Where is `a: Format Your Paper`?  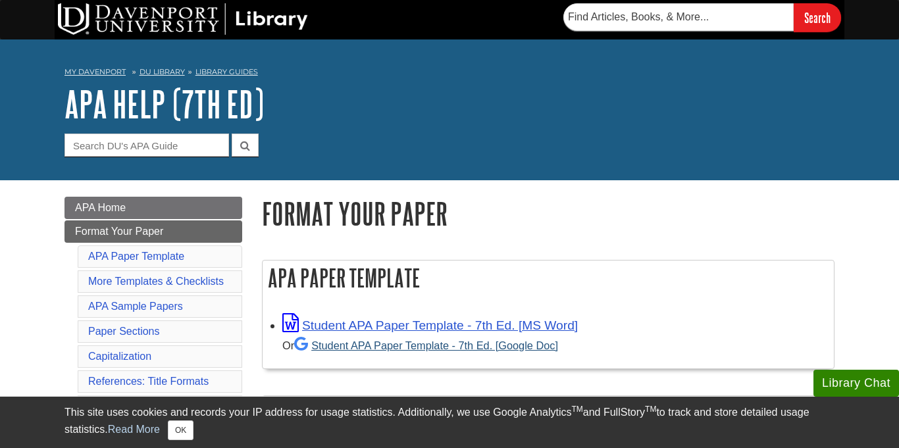
a: Format Your Paper is located at coordinates (153, 232).